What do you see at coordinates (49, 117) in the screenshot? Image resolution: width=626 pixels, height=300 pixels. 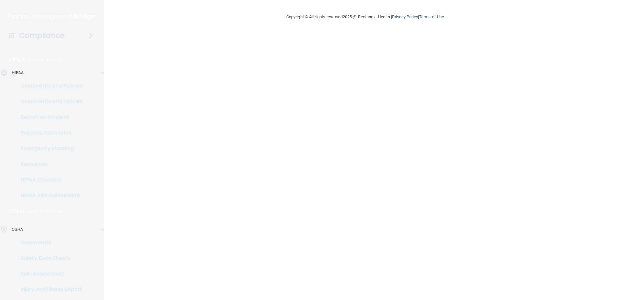 I see `p: Report an Incident` at bounding box center [49, 117].